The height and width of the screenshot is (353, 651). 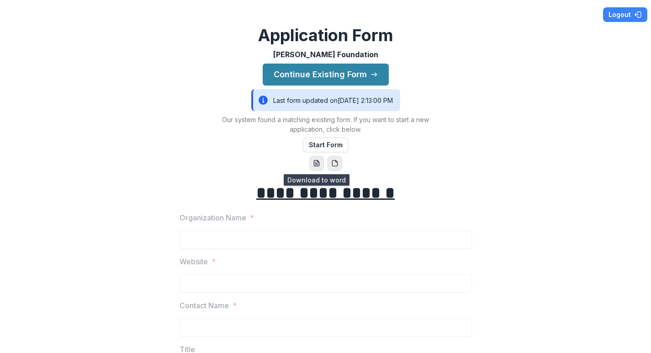 What do you see at coordinates (204, 305) in the screenshot?
I see `p: Contact Name` at bounding box center [204, 305].